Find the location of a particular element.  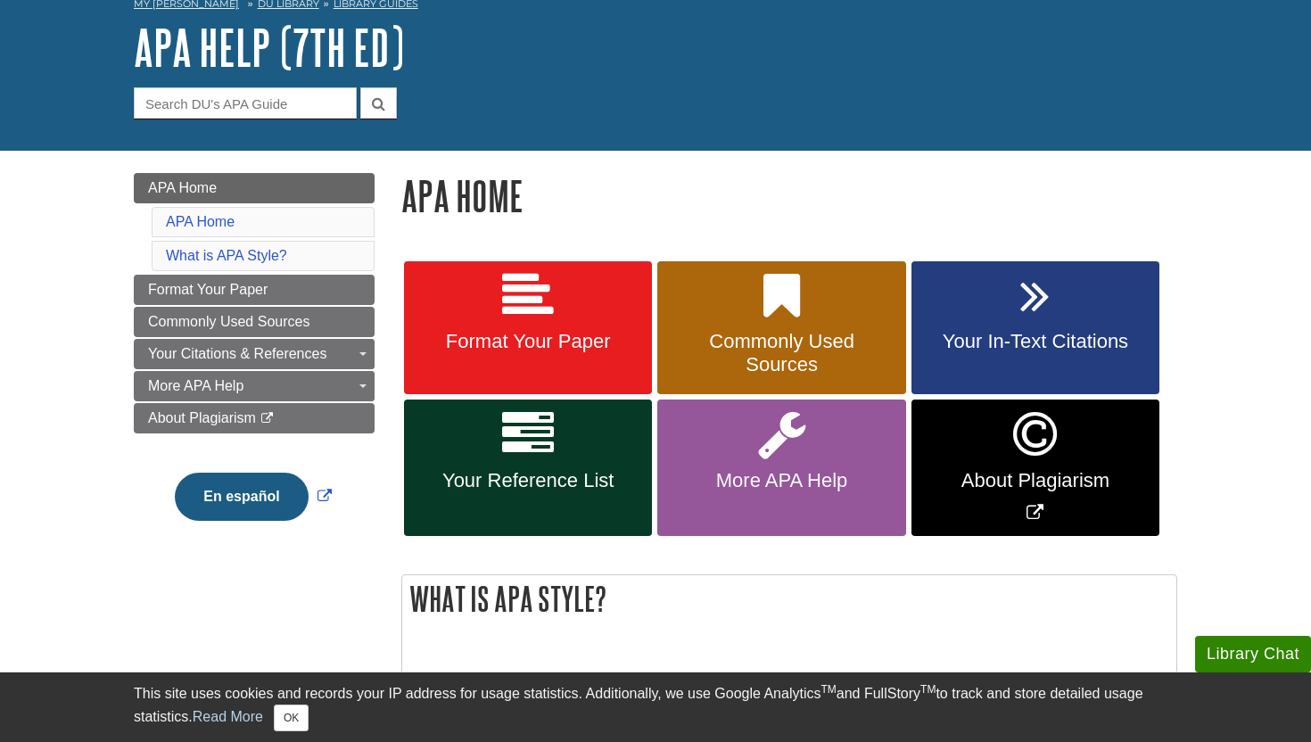

div: Guide Page Menu is located at coordinates (254, 362).